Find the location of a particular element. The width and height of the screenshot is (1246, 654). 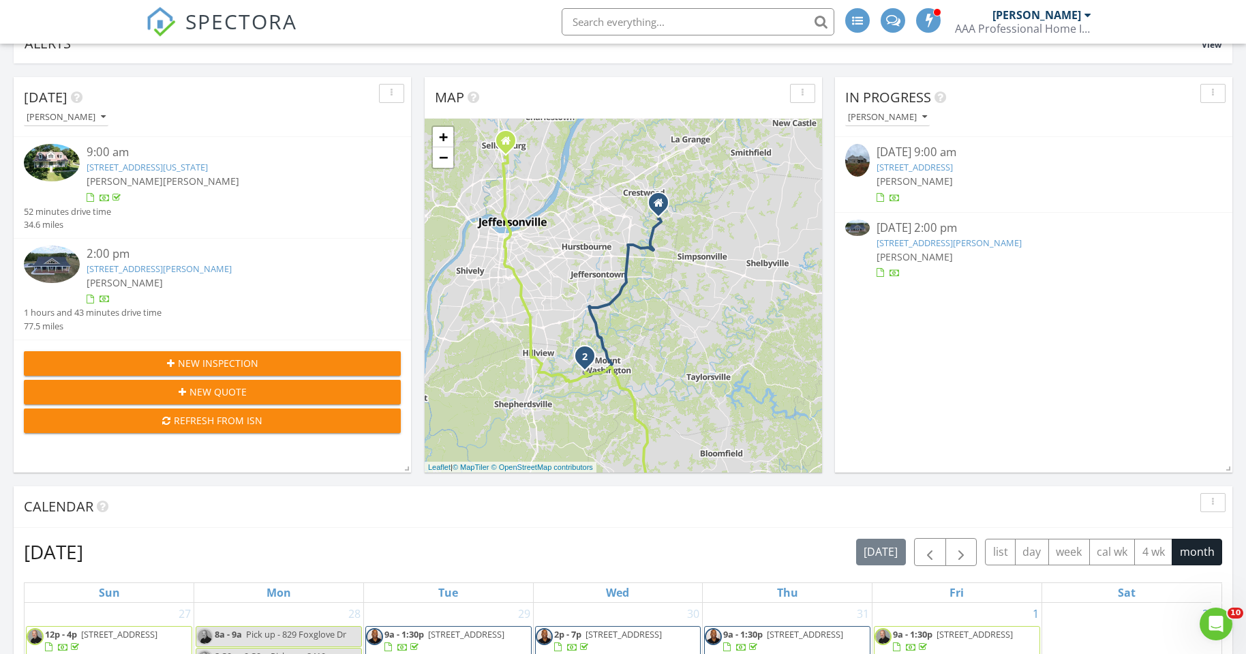

a: Monday is located at coordinates (279, 592).